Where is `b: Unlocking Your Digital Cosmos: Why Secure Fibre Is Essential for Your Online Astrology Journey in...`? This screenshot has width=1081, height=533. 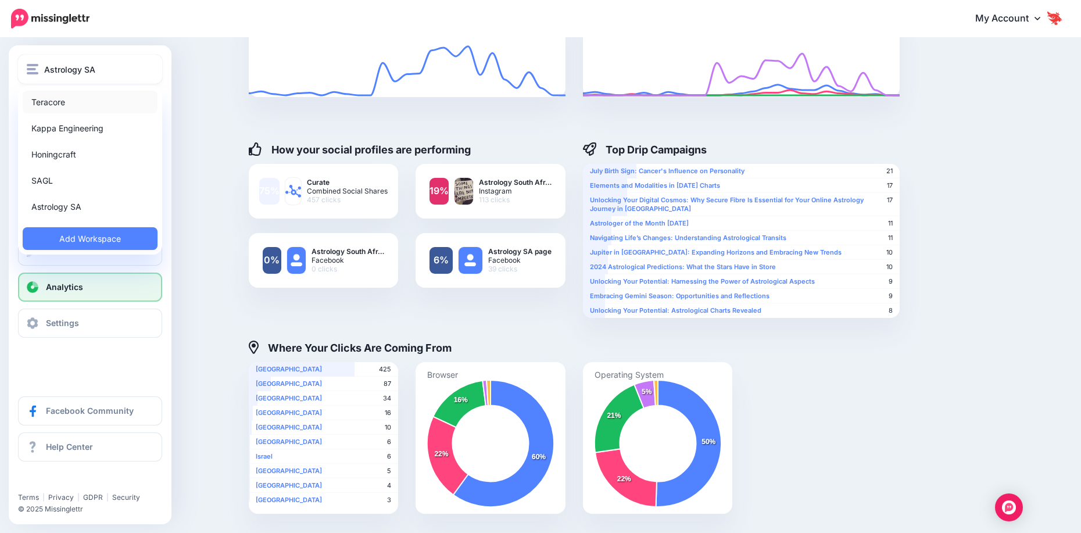
b: Unlocking Your Digital Cosmos: Why Secure Fibre Is Essential for Your Online Astrology Journey in... is located at coordinates (727, 204).